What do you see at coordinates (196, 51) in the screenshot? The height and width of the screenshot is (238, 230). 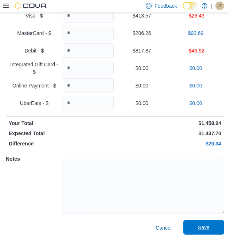 I see `p: -$46.92` at bounding box center [196, 51].